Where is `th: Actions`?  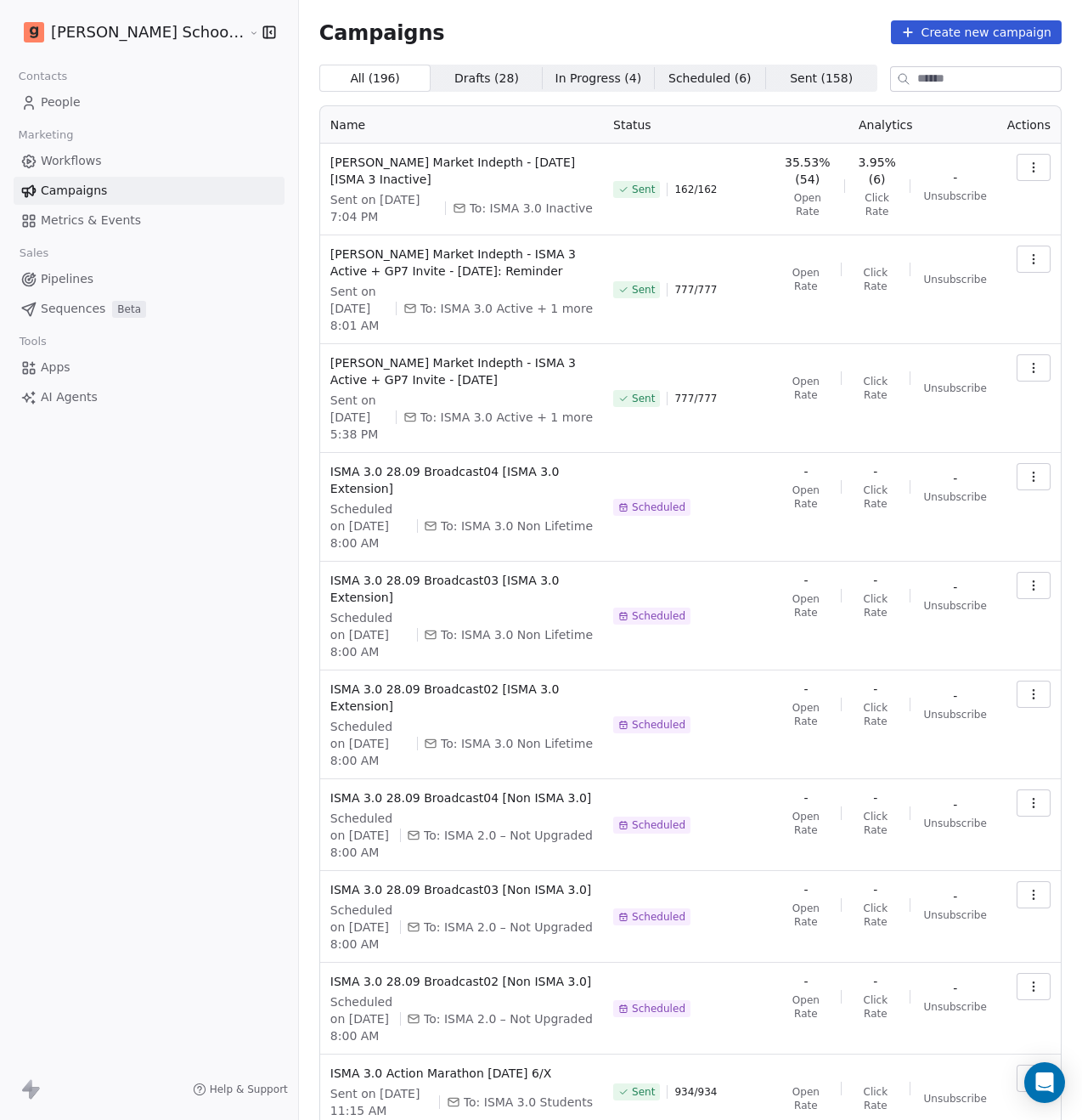
th: Actions is located at coordinates (1029, 125).